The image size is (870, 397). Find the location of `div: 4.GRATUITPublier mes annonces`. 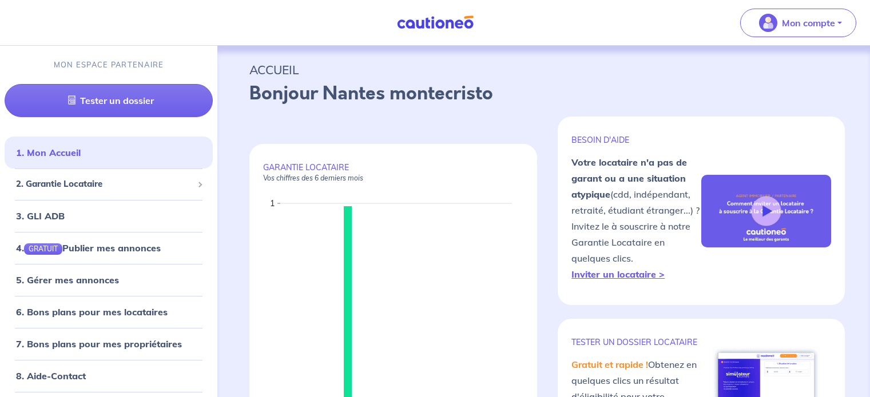

div: 4.GRATUITPublier mes annonces is located at coordinates (109, 248).